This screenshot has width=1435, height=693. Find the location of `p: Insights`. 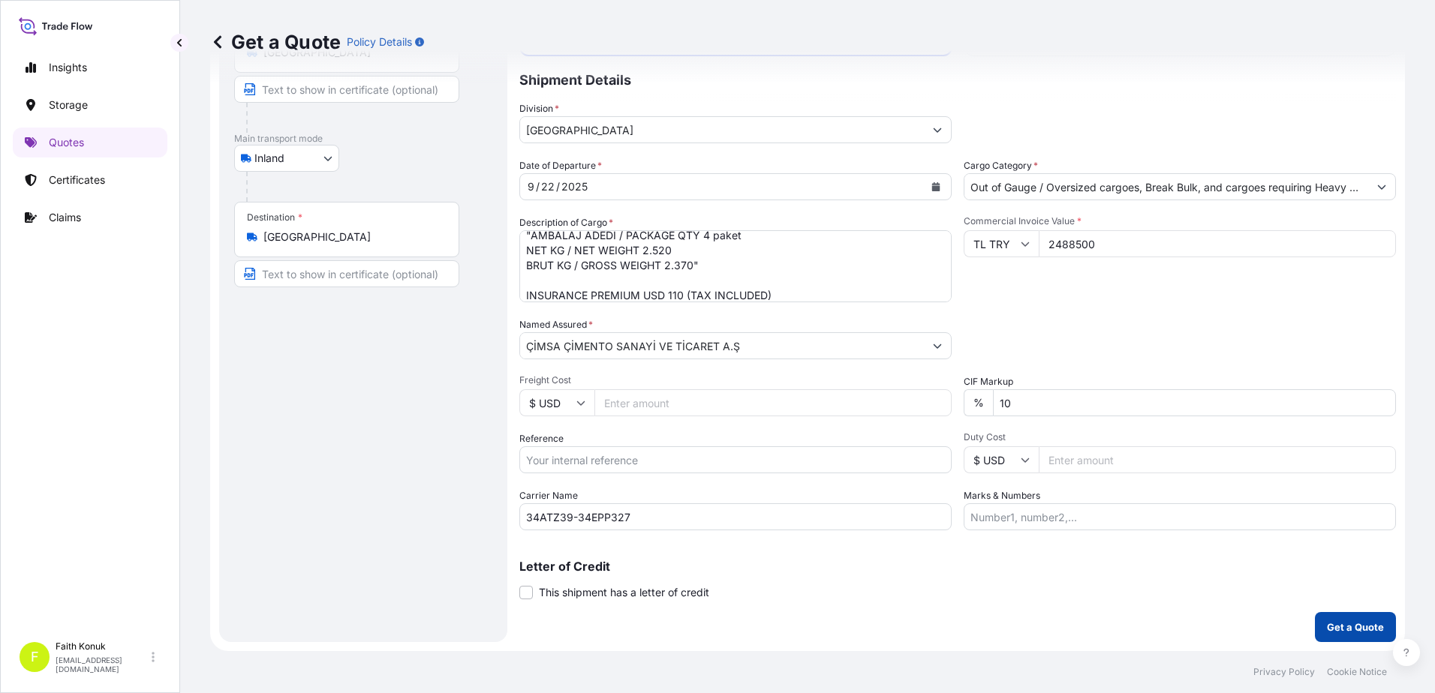

p: Insights is located at coordinates (68, 68).